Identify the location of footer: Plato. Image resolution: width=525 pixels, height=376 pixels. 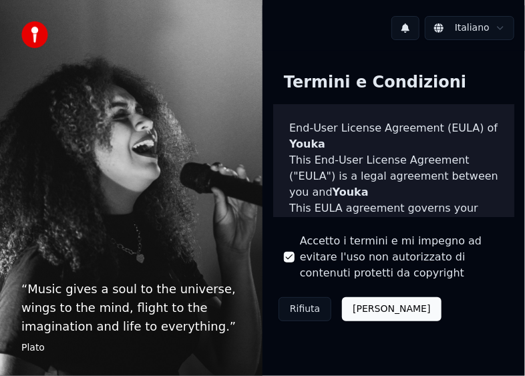
(131, 348).